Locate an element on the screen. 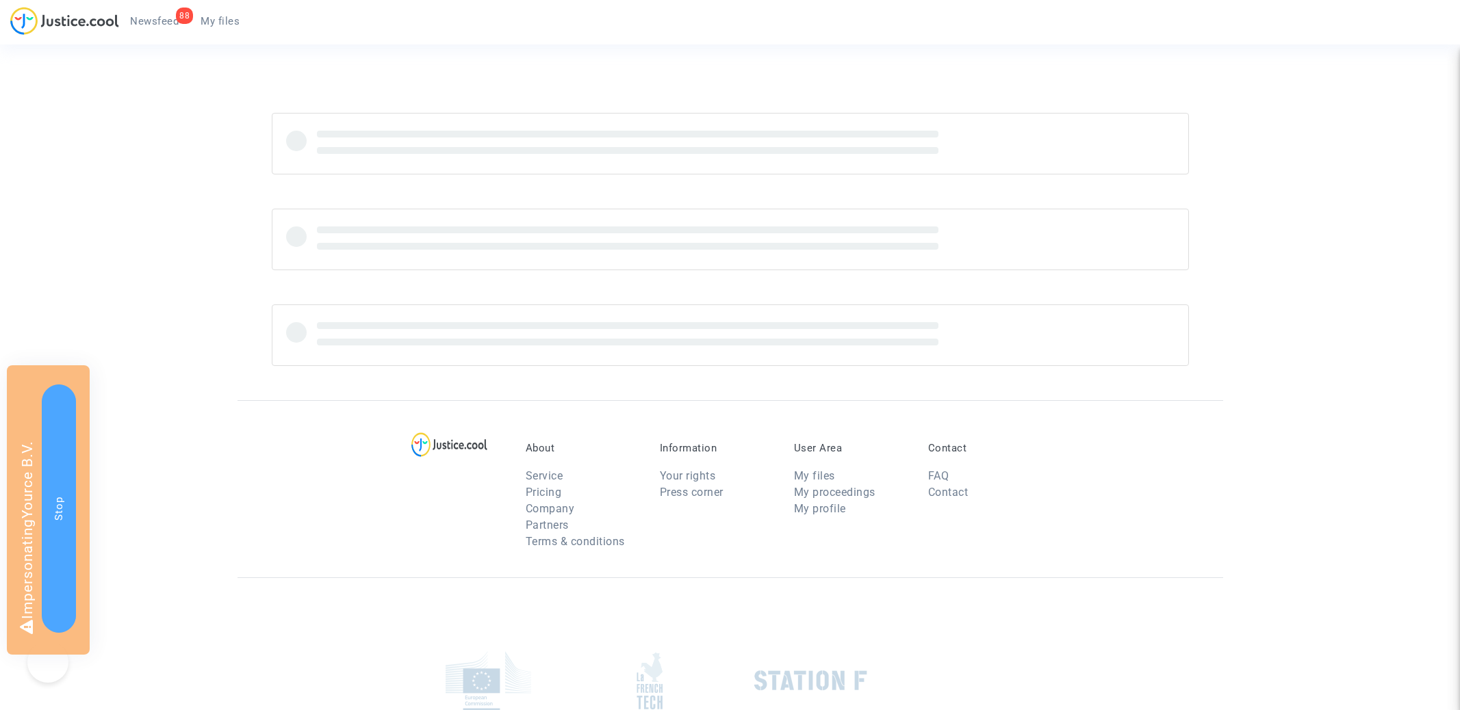 Image resolution: width=1460 pixels, height=710 pixels. a: Your rights is located at coordinates (688, 476).